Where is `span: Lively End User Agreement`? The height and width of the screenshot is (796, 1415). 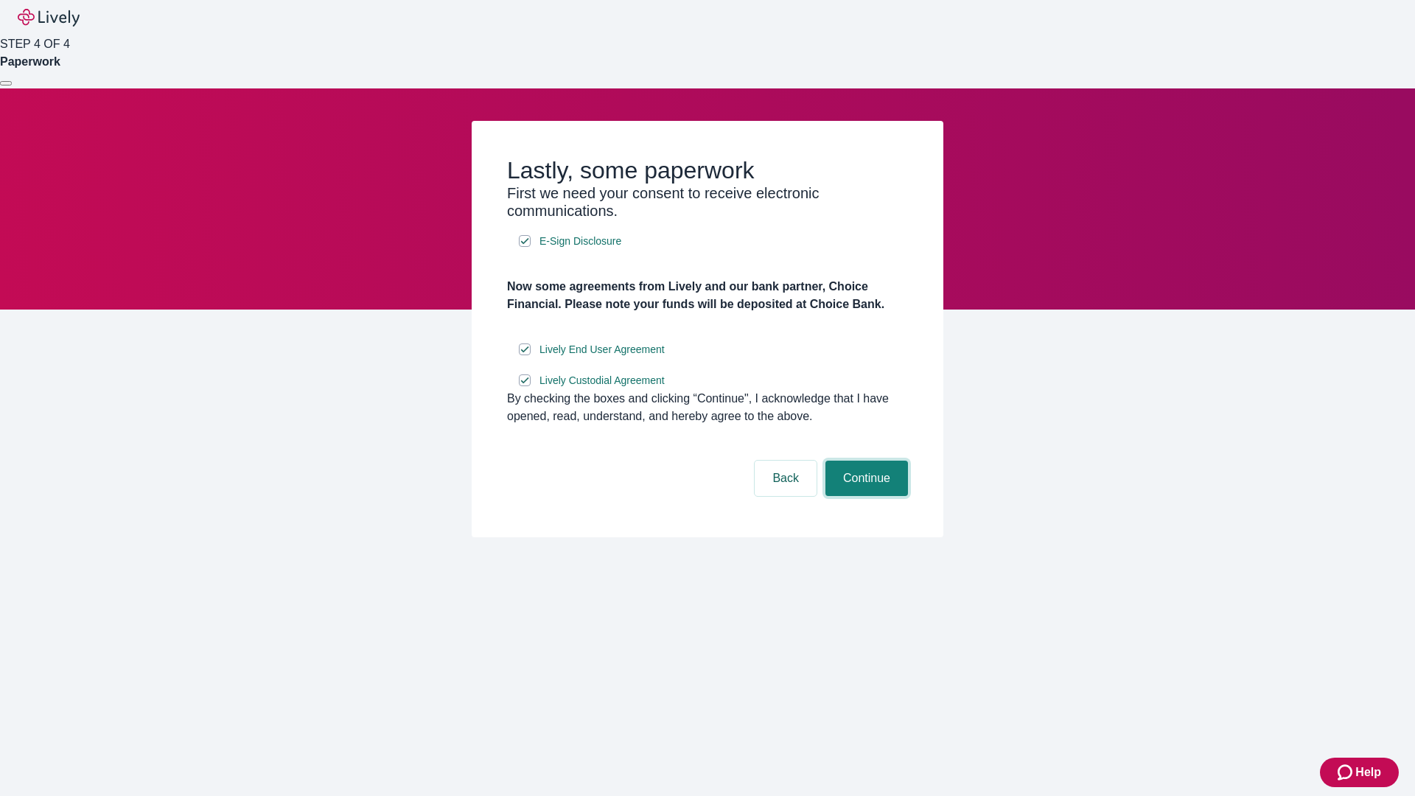
span: Lively End User Agreement is located at coordinates (602, 349).